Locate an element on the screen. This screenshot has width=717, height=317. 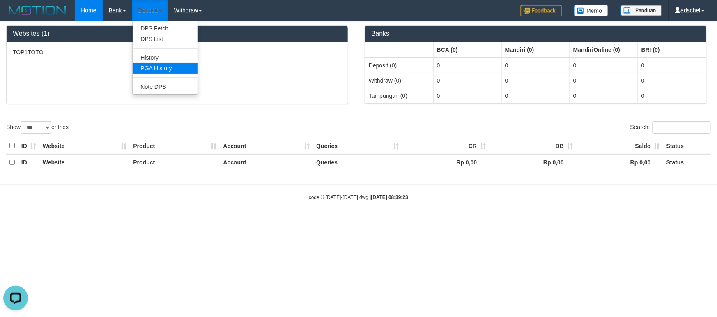
td: Deposit (0) is located at coordinates (400, 65).